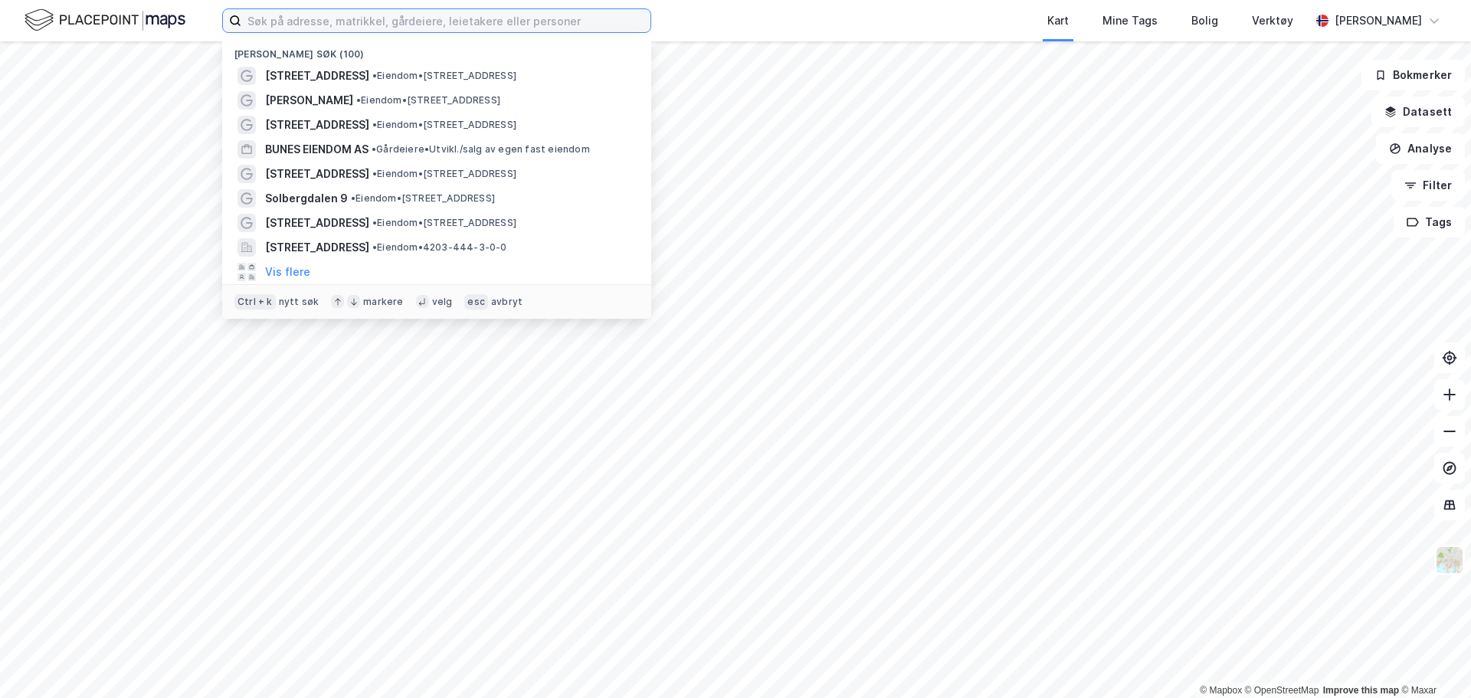 This screenshot has height=698, width=1471. I want to click on img: Z, so click(1449, 560).